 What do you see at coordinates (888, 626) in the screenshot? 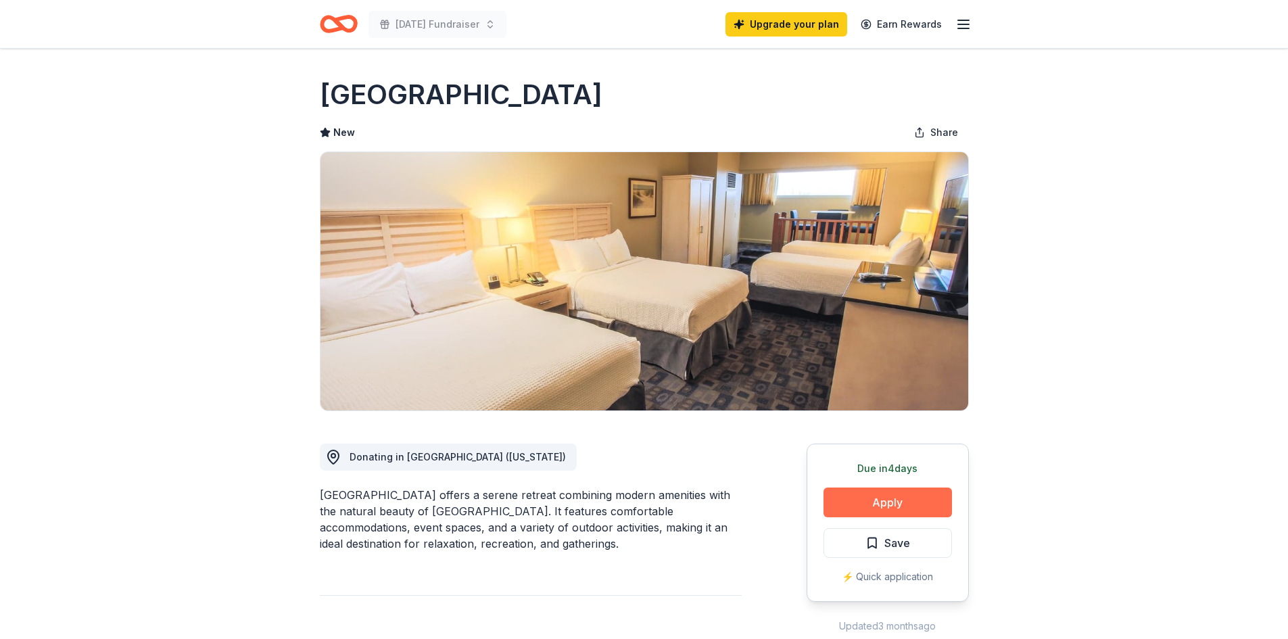
I see `div: Updated 3 months ago` at bounding box center [888, 626].